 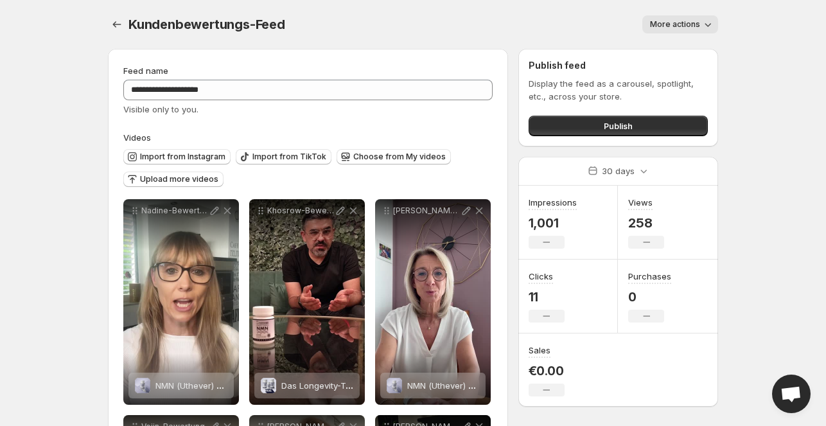 What do you see at coordinates (177, 157) in the screenshot?
I see `button: Import from Instagram` at bounding box center [177, 157].